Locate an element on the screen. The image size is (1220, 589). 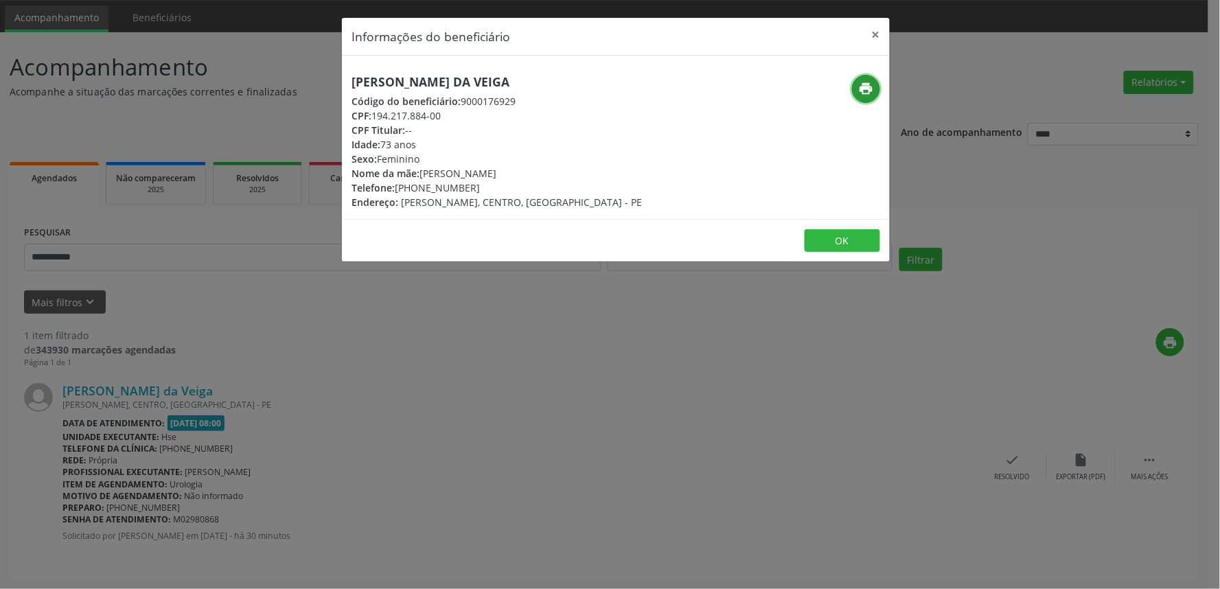
div: 73 anos is located at coordinates (496, 144).